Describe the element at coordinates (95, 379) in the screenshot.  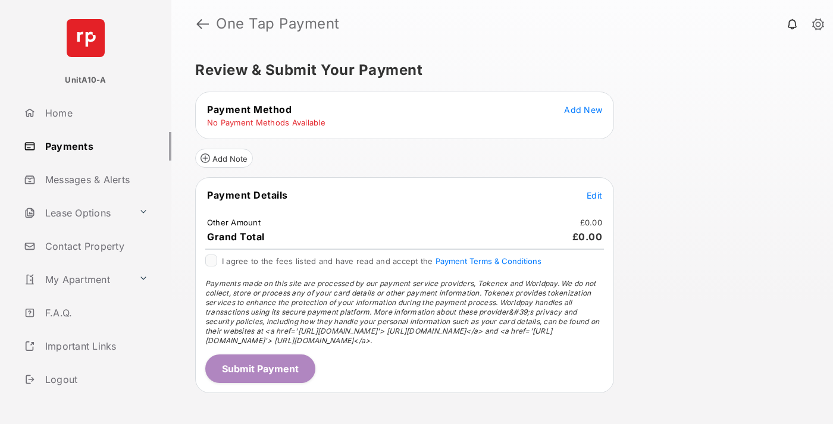
I see `a: Logout` at that location.